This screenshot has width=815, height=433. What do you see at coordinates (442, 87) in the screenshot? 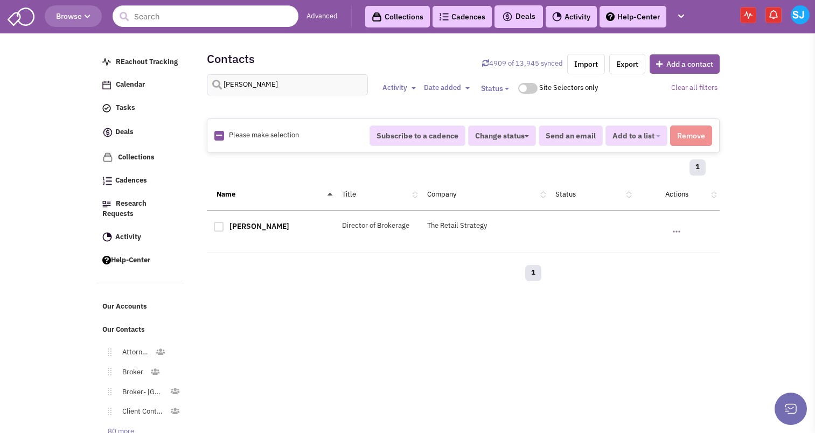
I see `span: Date added` at bounding box center [442, 87].